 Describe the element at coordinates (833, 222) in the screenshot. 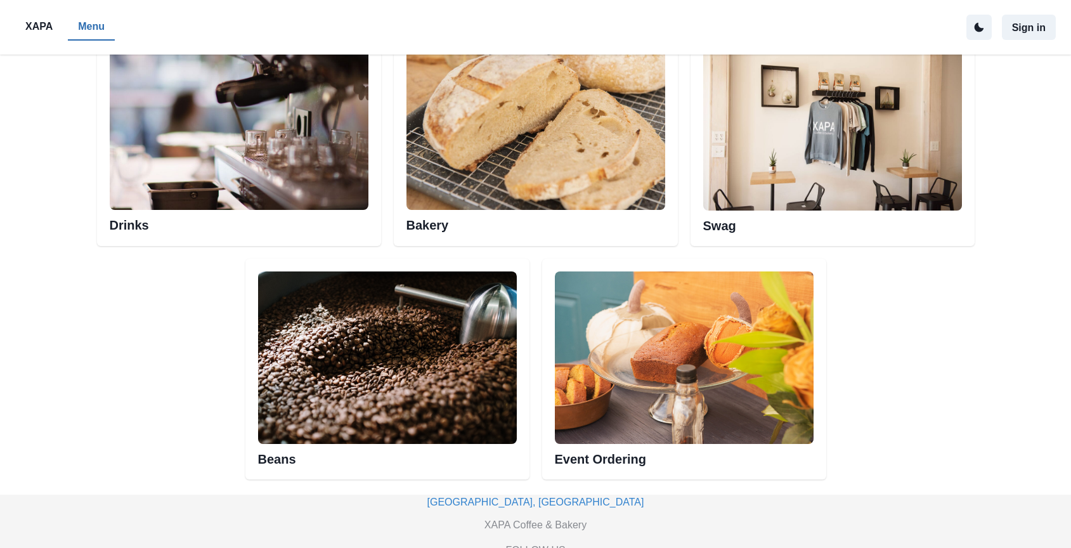

I see `h2: Swag` at that location.